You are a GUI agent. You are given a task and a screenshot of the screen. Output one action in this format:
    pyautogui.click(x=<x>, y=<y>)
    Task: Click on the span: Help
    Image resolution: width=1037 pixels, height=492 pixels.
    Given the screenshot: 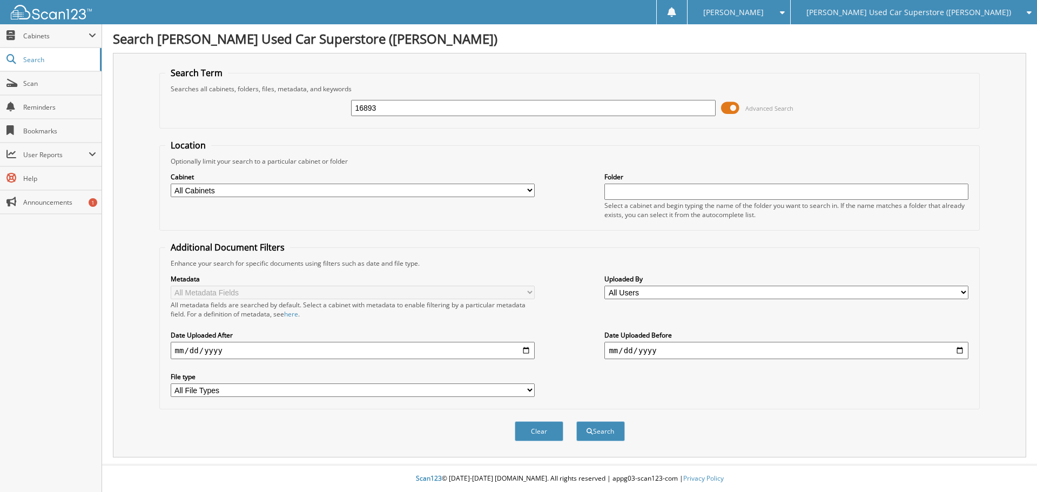 What is the action you would take?
    pyautogui.click(x=59, y=178)
    